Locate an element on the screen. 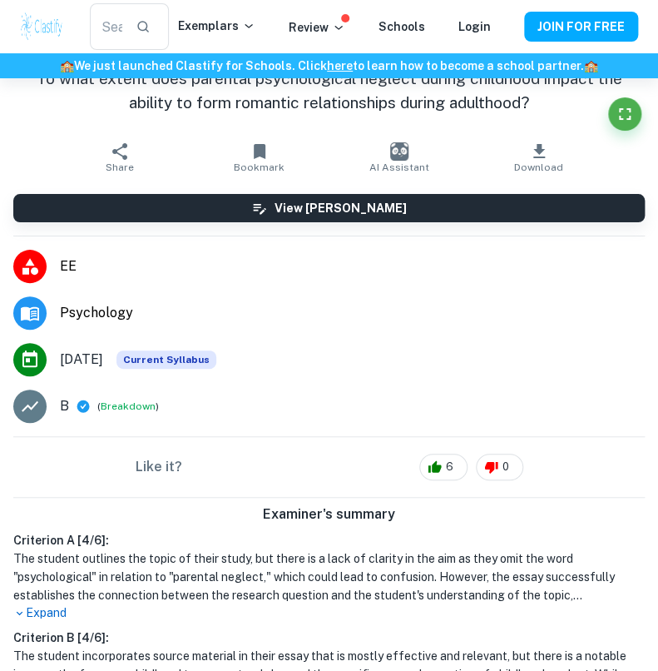 This screenshot has height=671, width=658. h6: We just launched Clastify for Schools. Click to learn how to become a school partner. is located at coordinates (329, 66).